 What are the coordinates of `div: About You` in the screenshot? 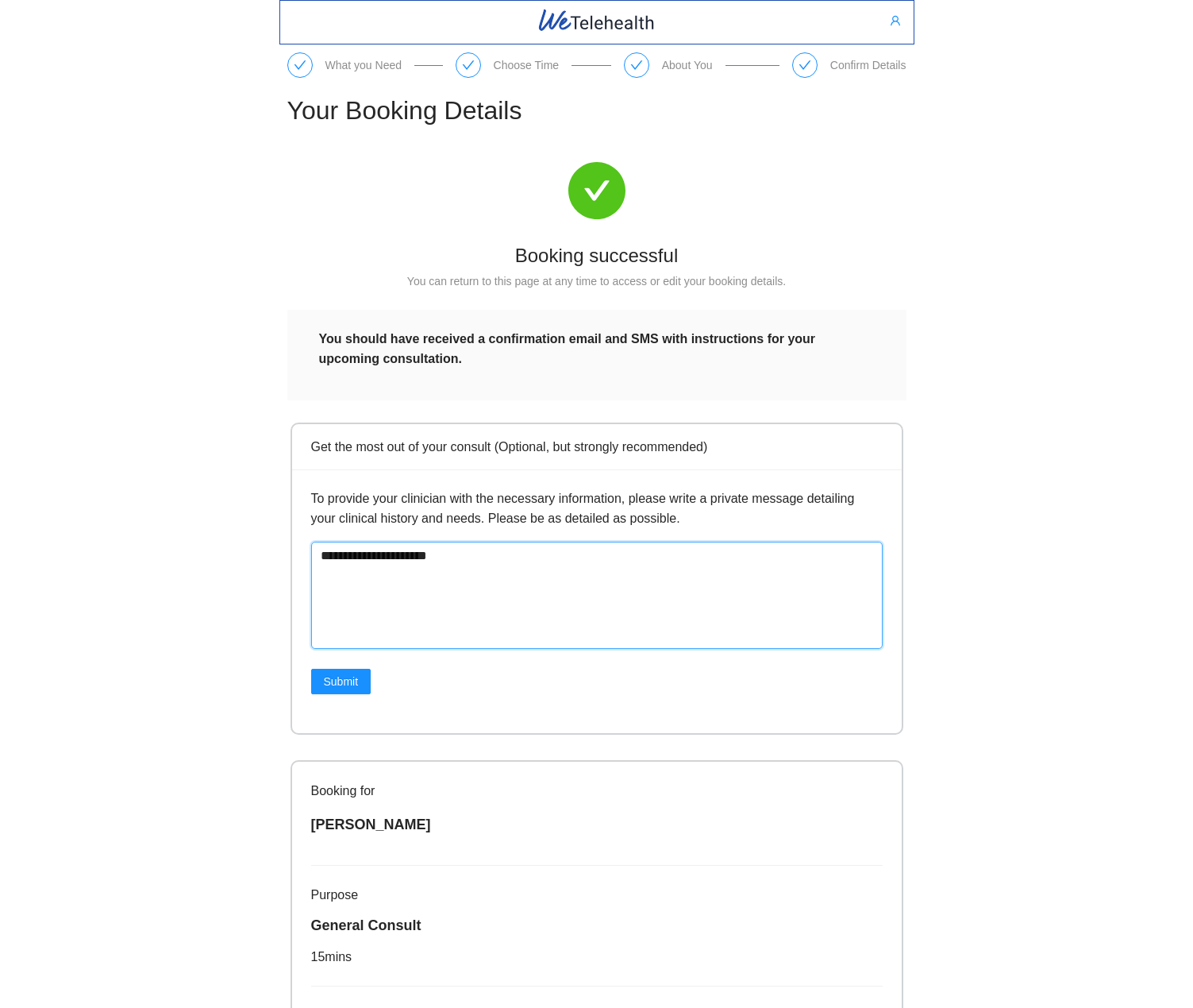 It's located at (688, 65).